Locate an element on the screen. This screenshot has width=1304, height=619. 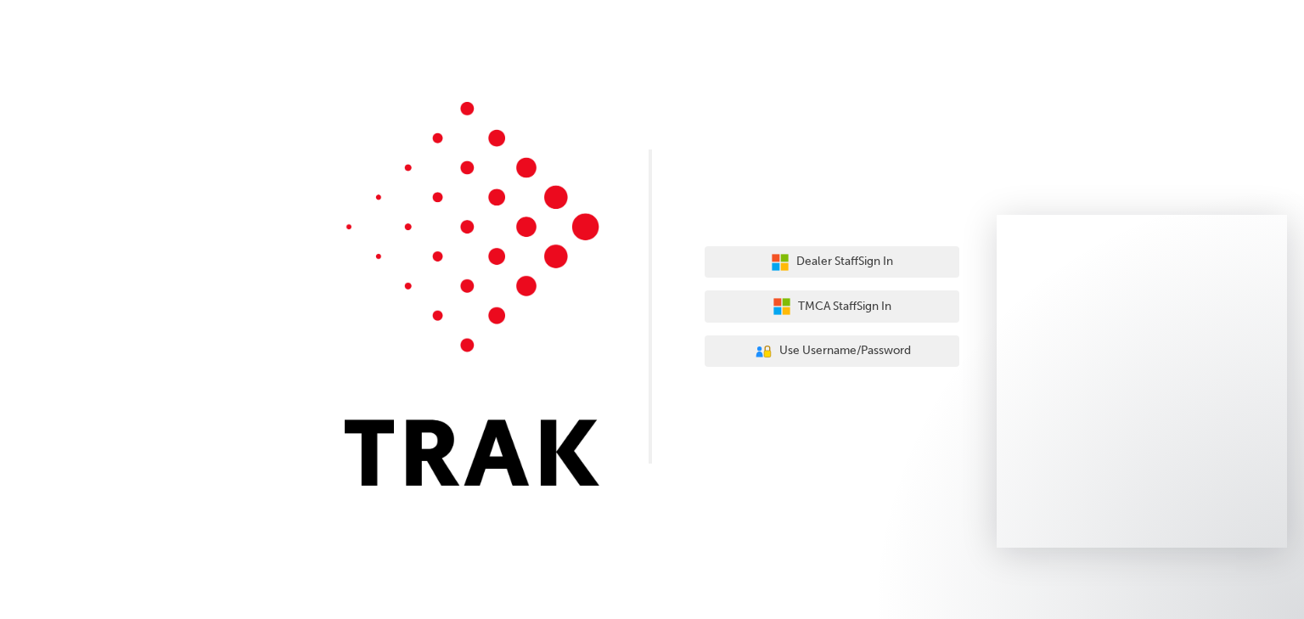
span: TMCA Staff Sign In is located at coordinates (845, 306).